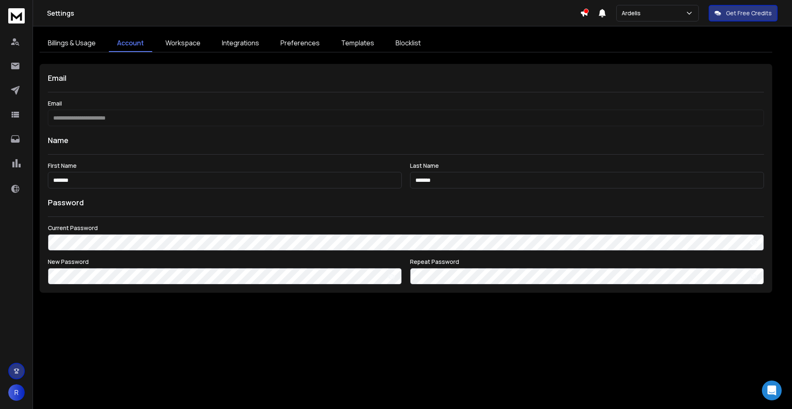 This screenshot has height=409, width=792. What do you see at coordinates (406, 228) in the screenshot?
I see `label: Current Password` at bounding box center [406, 228].